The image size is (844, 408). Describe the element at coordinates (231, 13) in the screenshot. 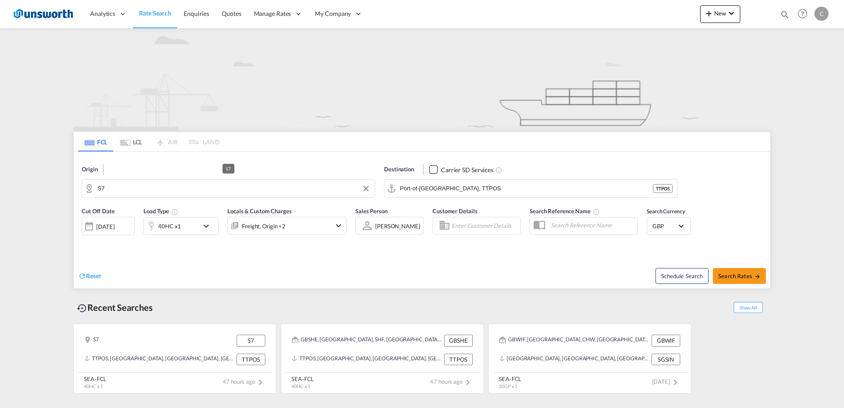

I see `span: Quotes` at that location.